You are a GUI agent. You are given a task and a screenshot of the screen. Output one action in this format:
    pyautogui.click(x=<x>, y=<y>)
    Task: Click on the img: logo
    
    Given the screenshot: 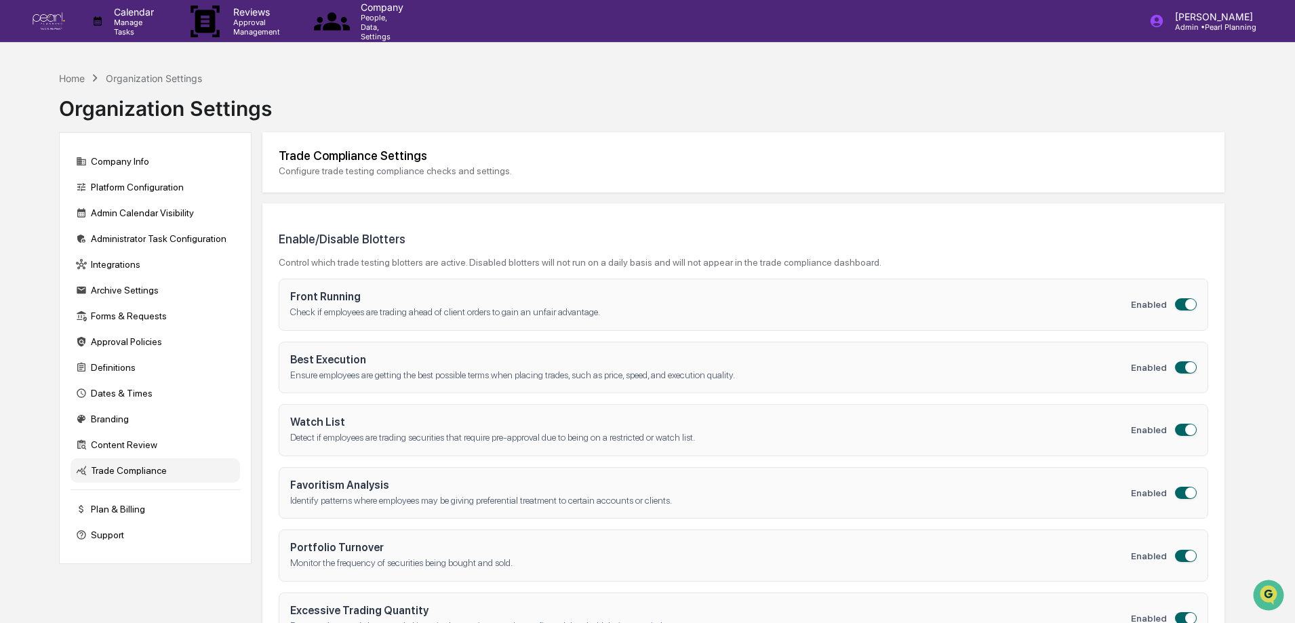 What is the action you would take?
    pyautogui.click(x=49, y=21)
    